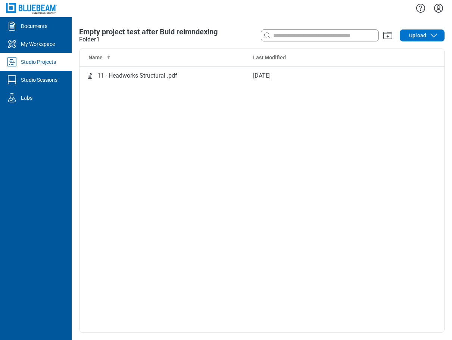 This screenshot has width=452, height=340. Describe the element at coordinates (34, 26) in the screenshot. I see `div: Documents` at that location.